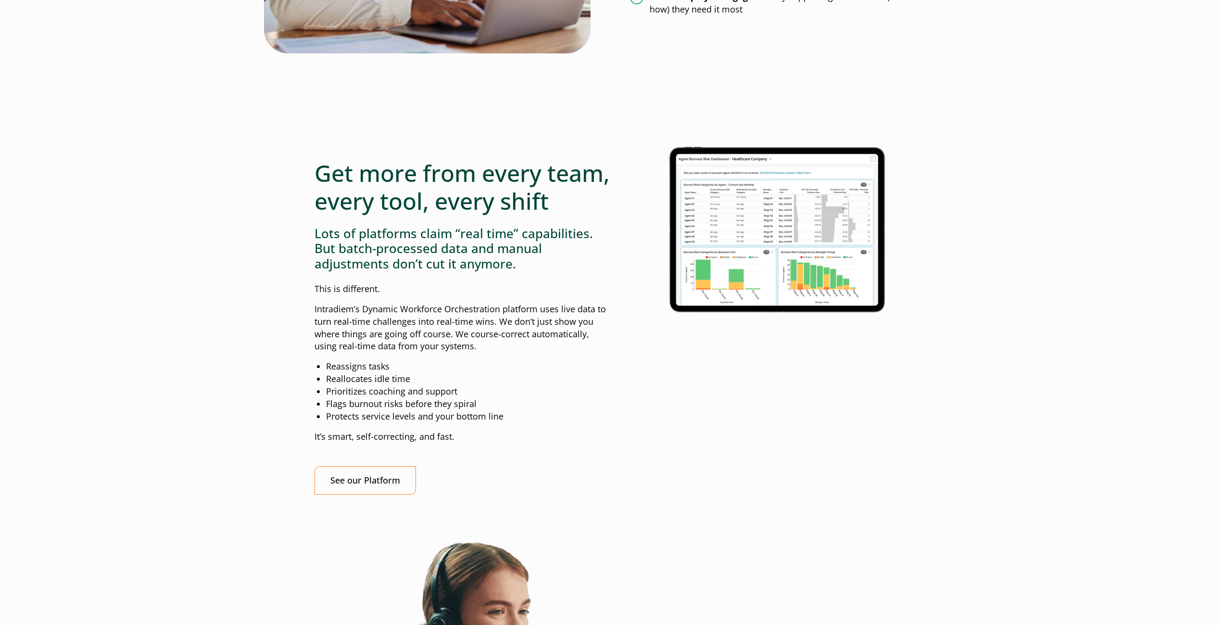 This screenshot has width=1220, height=625. Describe the element at coordinates (462, 187) in the screenshot. I see `h2: Get more from every team, every tool, every shift` at that location.